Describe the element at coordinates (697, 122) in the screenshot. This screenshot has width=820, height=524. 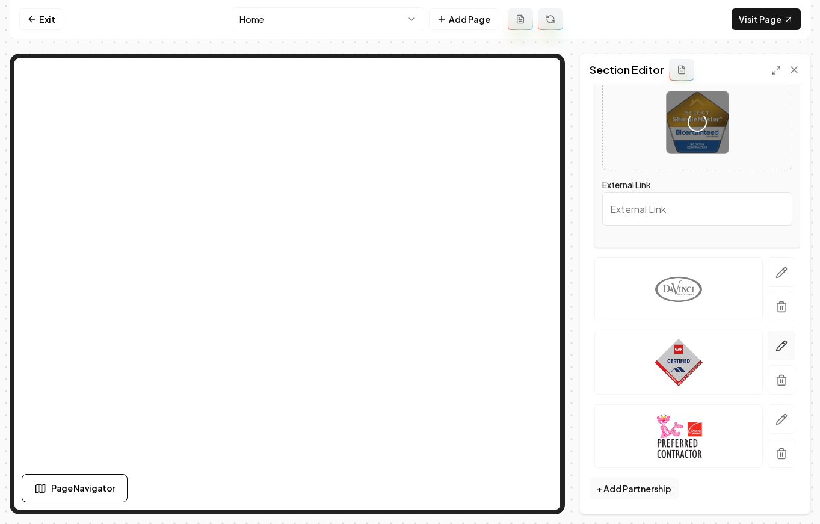
I see `div: Loading` at that location.